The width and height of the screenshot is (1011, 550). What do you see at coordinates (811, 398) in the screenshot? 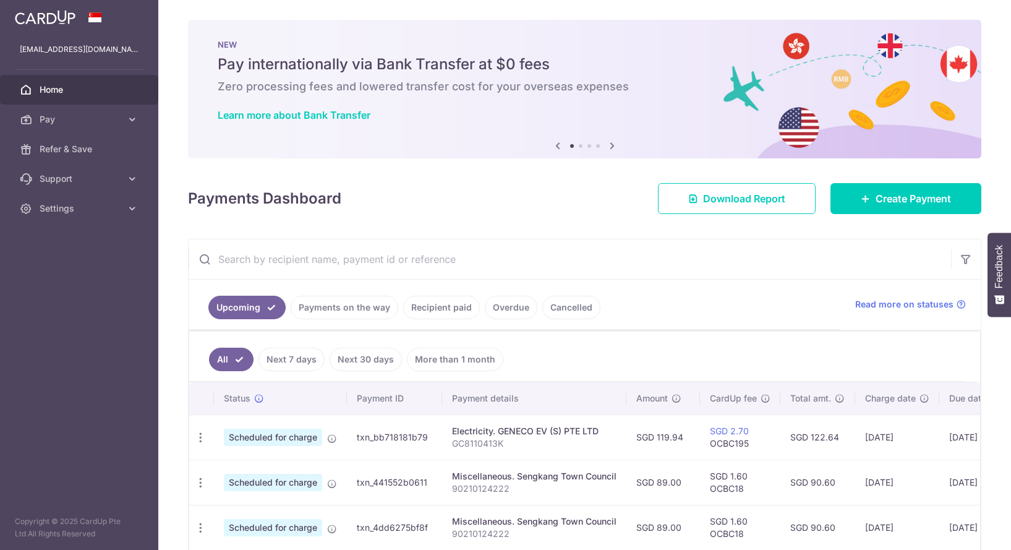
I see `span: Total amt.` at bounding box center [811, 398].